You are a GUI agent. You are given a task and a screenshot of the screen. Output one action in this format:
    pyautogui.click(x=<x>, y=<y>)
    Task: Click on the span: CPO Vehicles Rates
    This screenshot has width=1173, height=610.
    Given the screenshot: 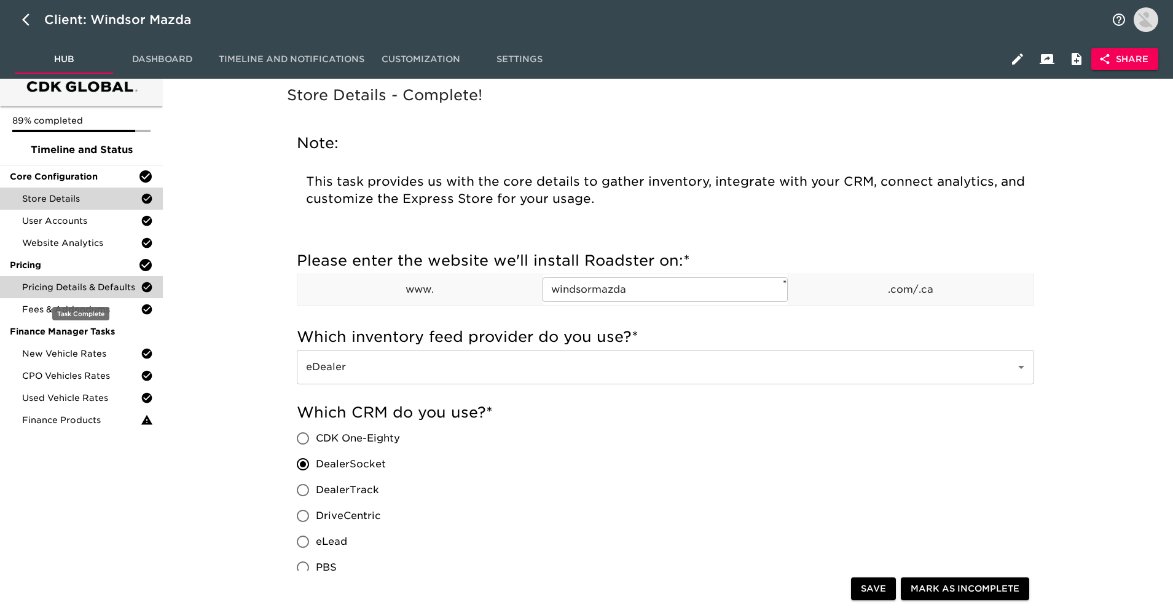 What is the action you would take?
    pyautogui.click(x=81, y=375)
    